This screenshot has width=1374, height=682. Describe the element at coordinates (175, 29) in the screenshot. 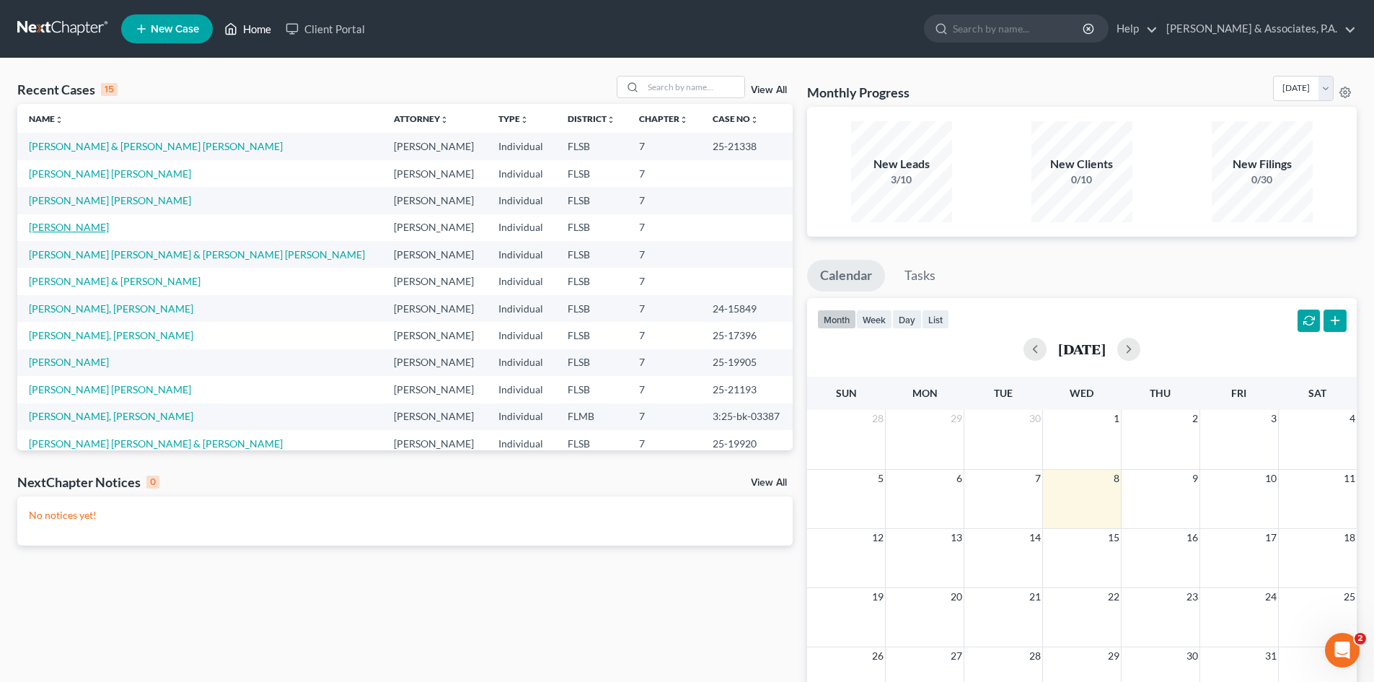

I see `span: New Case` at that location.